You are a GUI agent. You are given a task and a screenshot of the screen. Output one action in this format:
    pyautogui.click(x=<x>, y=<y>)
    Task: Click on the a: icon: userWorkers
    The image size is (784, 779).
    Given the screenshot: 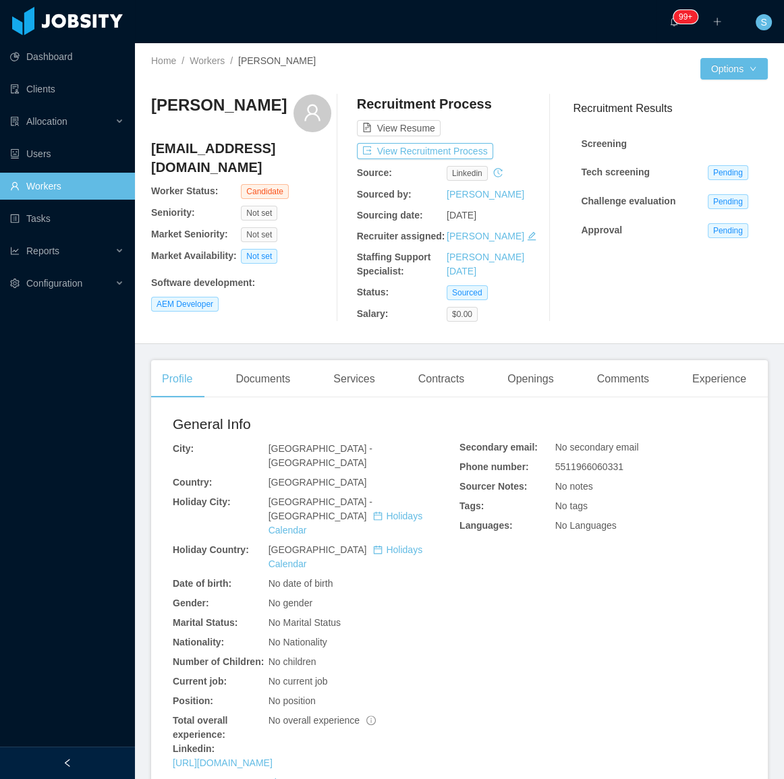 What is the action you would take?
    pyautogui.click(x=67, y=186)
    